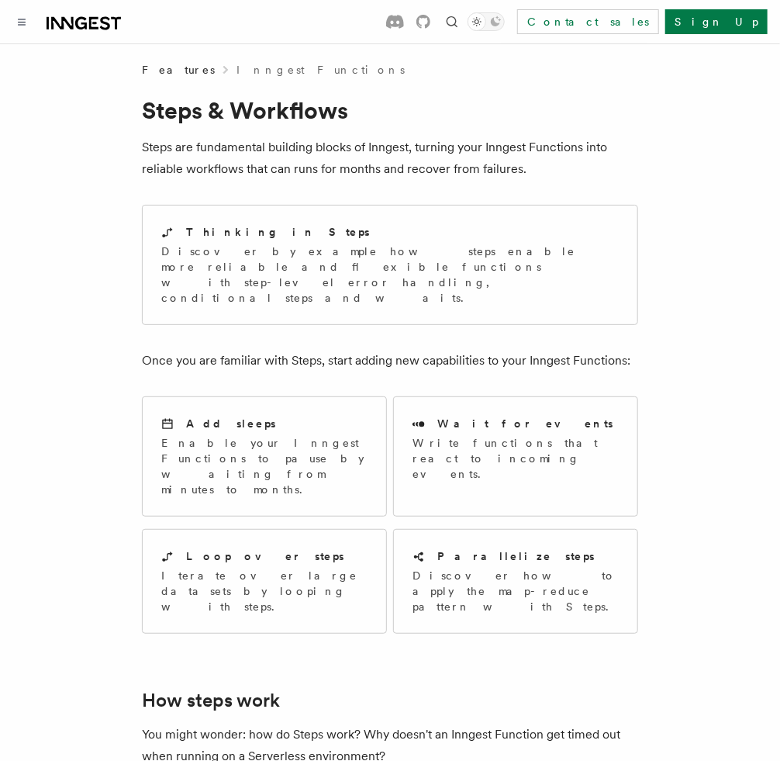  Describe the element at coordinates (452, 22) in the screenshot. I see `button: Find something...` at that location.